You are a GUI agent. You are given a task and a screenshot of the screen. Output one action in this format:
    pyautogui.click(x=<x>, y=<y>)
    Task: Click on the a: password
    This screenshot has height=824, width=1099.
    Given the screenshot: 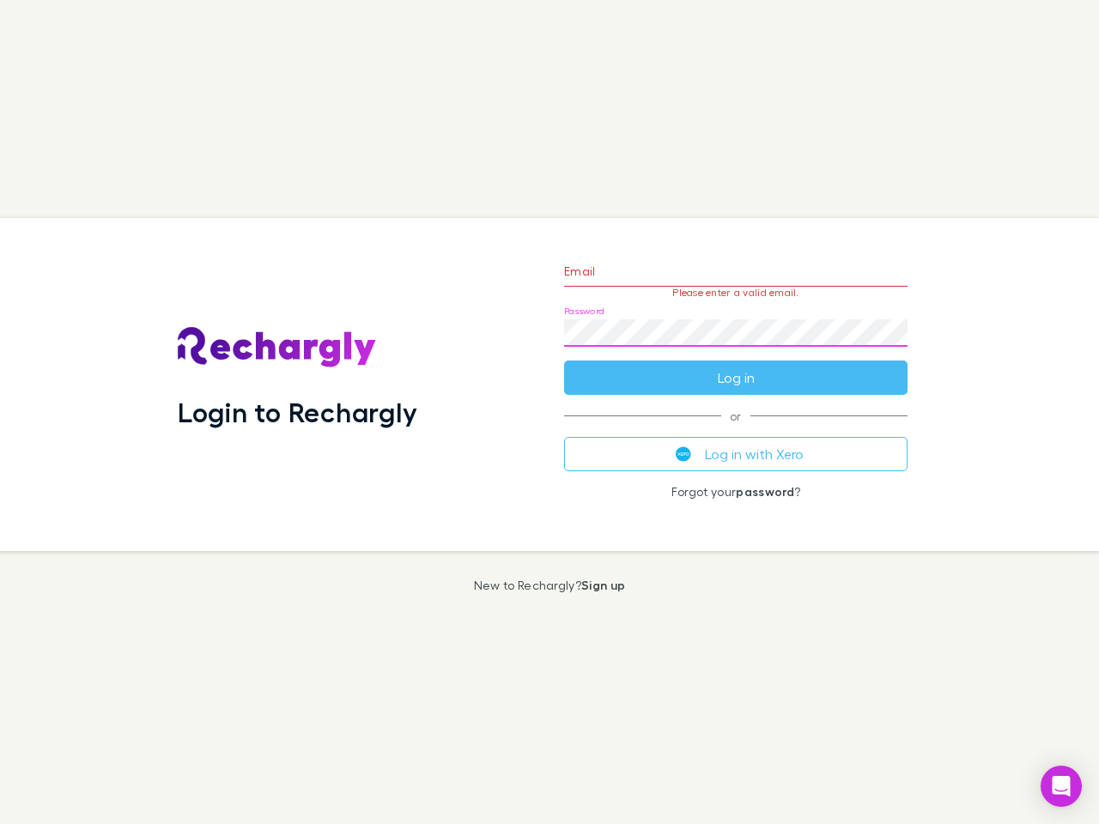 What is the action you would take?
    pyautogui.click(x=765, y=491)
    